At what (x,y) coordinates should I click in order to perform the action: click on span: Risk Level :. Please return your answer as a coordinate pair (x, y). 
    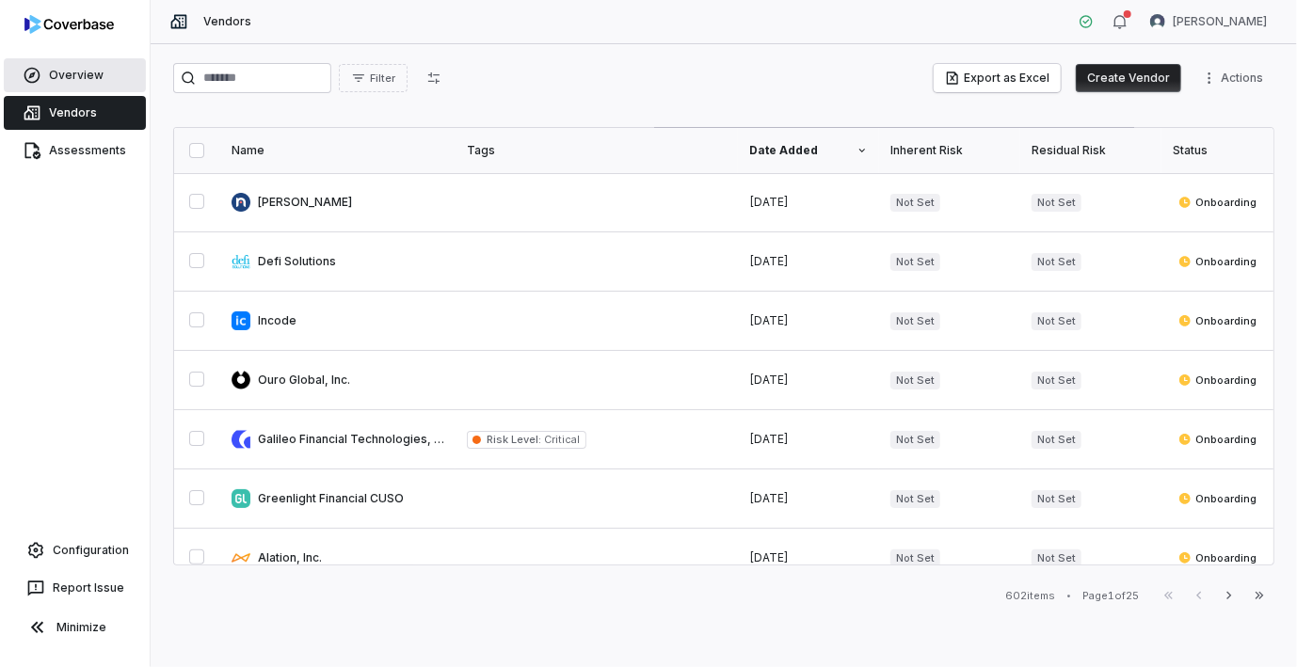
    Looking at the image, I should click on (514, 440).